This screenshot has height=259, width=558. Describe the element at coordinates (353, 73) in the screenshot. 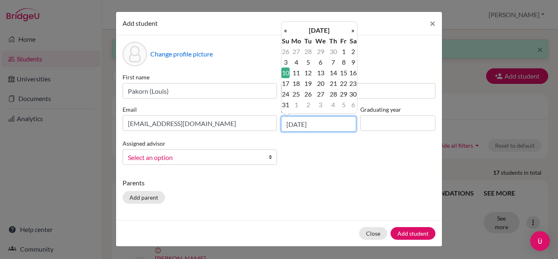

I see `td: 16` at that location.